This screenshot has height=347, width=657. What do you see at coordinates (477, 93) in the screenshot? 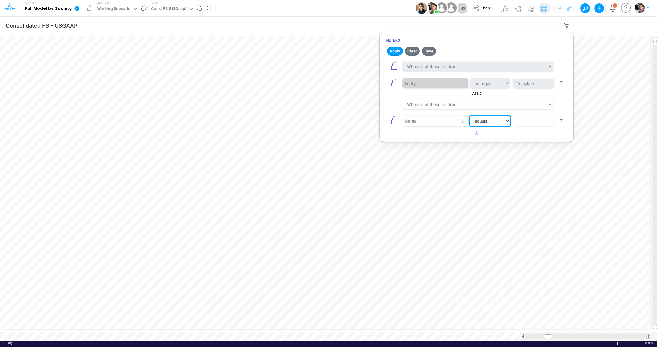
I see `span: AND` at bounding box center [477, 93].